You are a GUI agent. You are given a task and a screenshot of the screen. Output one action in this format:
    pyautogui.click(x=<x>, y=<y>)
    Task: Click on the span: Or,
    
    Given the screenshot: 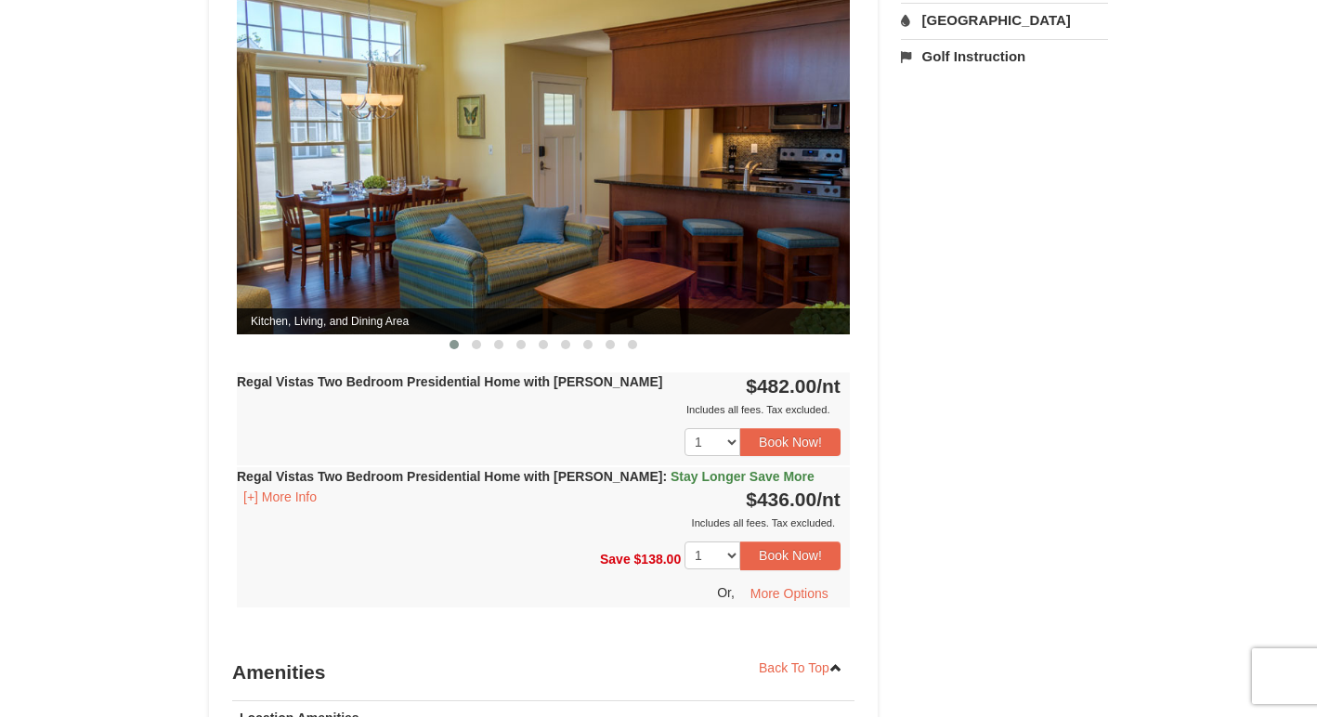 What is the action you would take?
    pyautogui.click(x=725, y=592)
    